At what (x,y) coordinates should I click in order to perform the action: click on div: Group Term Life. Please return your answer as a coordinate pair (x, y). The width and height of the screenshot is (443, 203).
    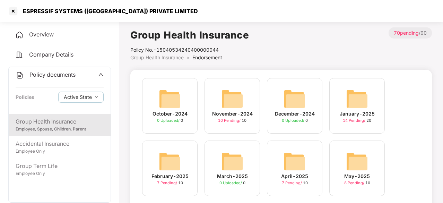
    Looking at the image, I should click on (60, 166).